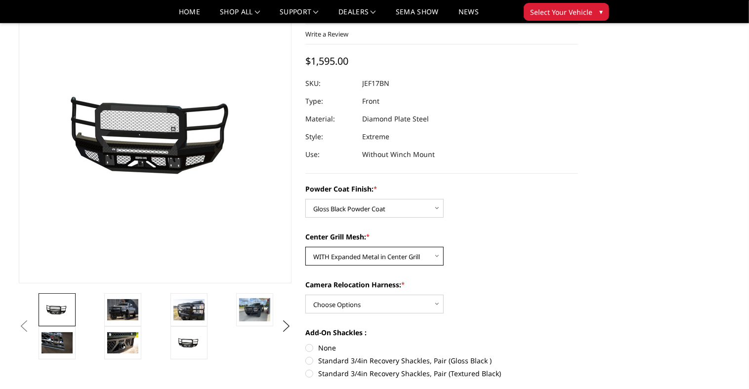 The width and height of the screenshot is (749, 389). I want to click on dt: SKU:, so click(330, 84).